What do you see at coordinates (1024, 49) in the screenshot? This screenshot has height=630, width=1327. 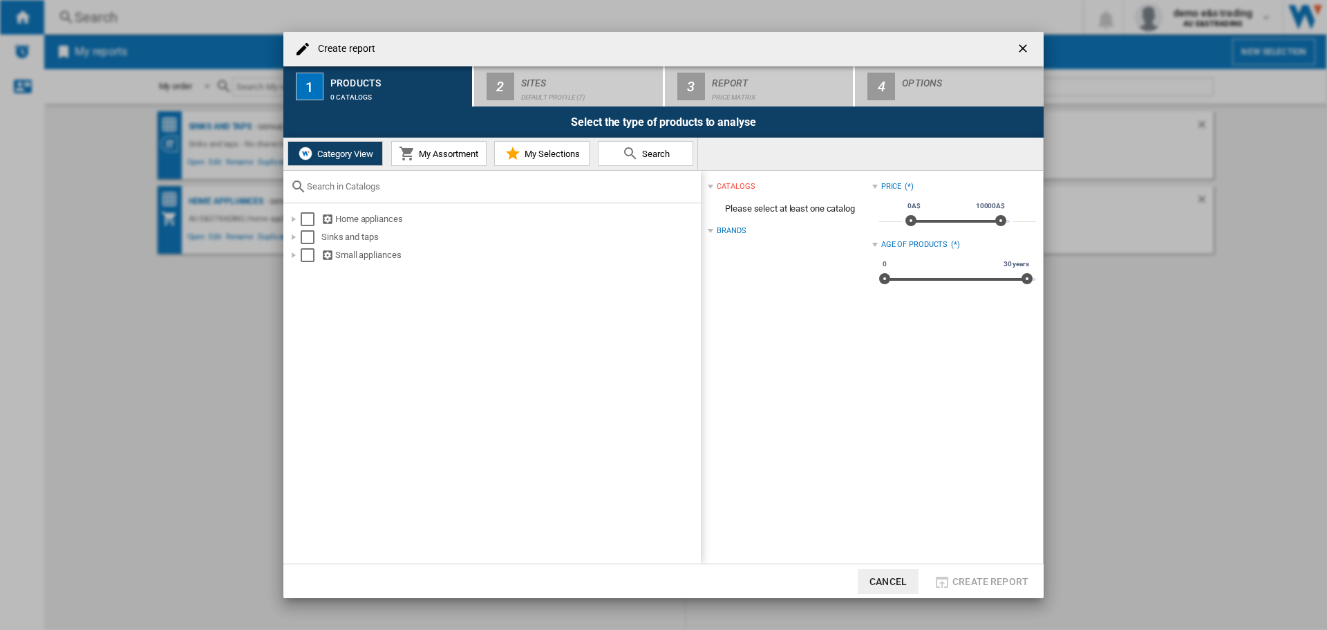 I see `button: getI18NText('BUTTONS.CLOSE_DIALOG')` at bounding box center [1024, 49].